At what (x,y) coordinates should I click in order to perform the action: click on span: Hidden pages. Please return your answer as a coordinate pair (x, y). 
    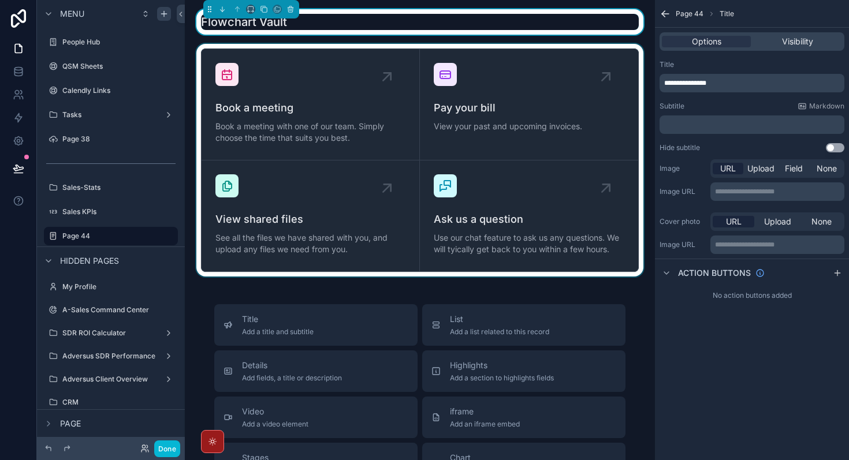
    Looking at the image, I should click on (89, 261).